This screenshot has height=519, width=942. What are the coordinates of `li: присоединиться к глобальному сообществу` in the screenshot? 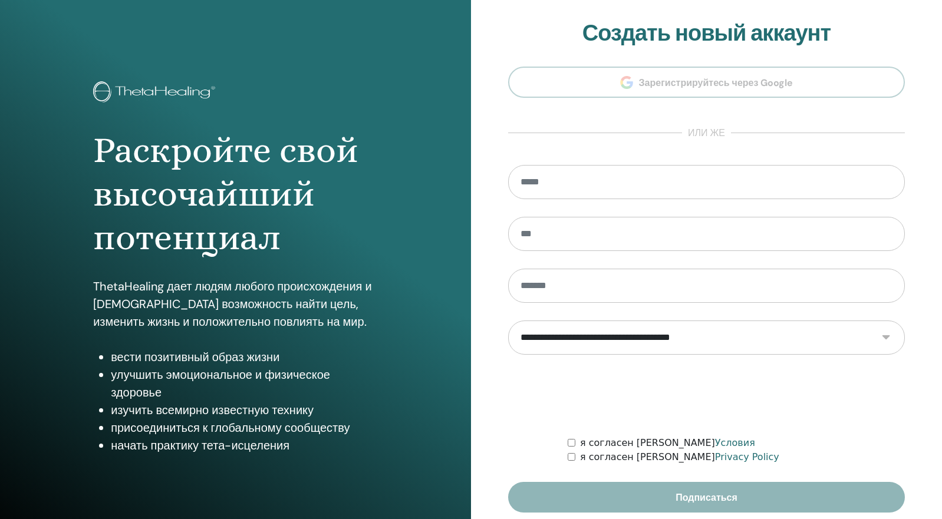 It's located at (244, 428).